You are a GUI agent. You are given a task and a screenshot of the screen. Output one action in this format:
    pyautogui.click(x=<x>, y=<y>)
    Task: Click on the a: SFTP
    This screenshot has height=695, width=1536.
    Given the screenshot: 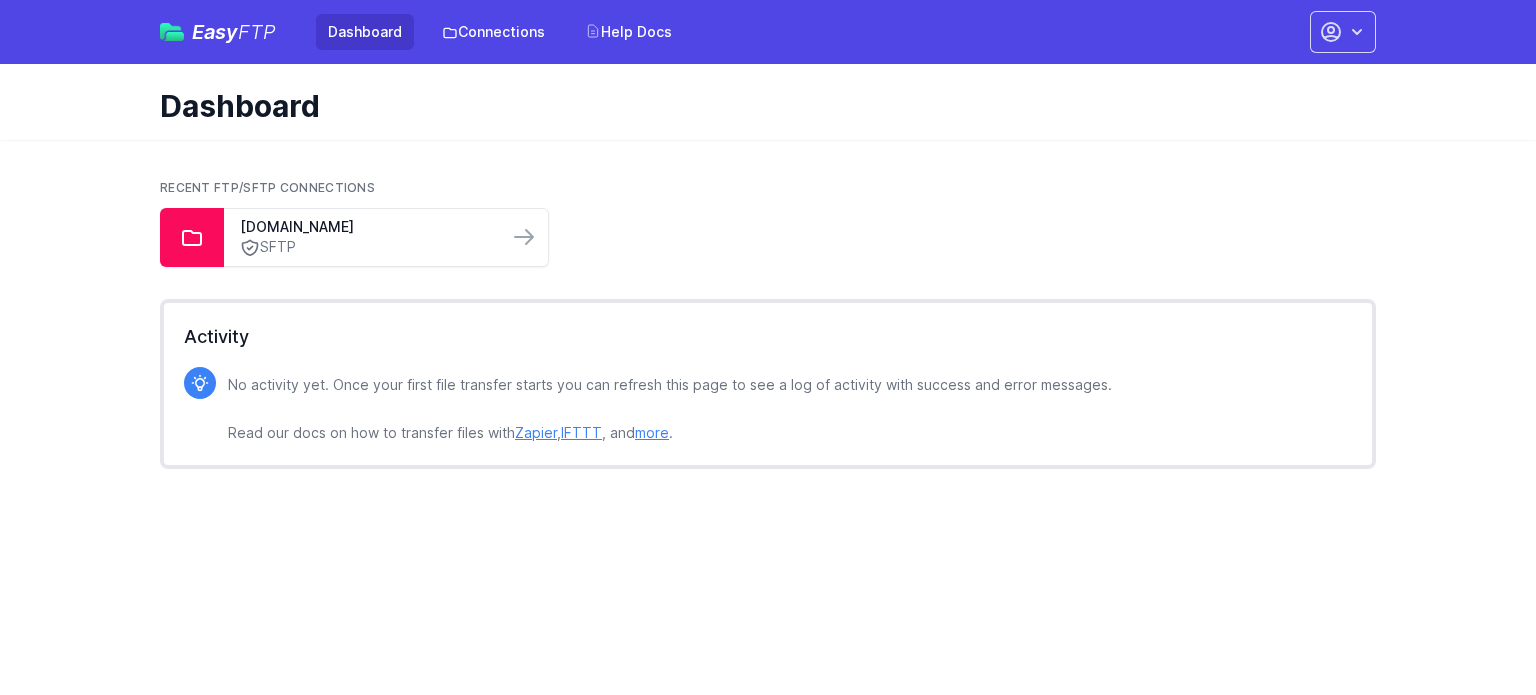 What is the action you would take?
    pyautogui.click(x=366, y=247)
    